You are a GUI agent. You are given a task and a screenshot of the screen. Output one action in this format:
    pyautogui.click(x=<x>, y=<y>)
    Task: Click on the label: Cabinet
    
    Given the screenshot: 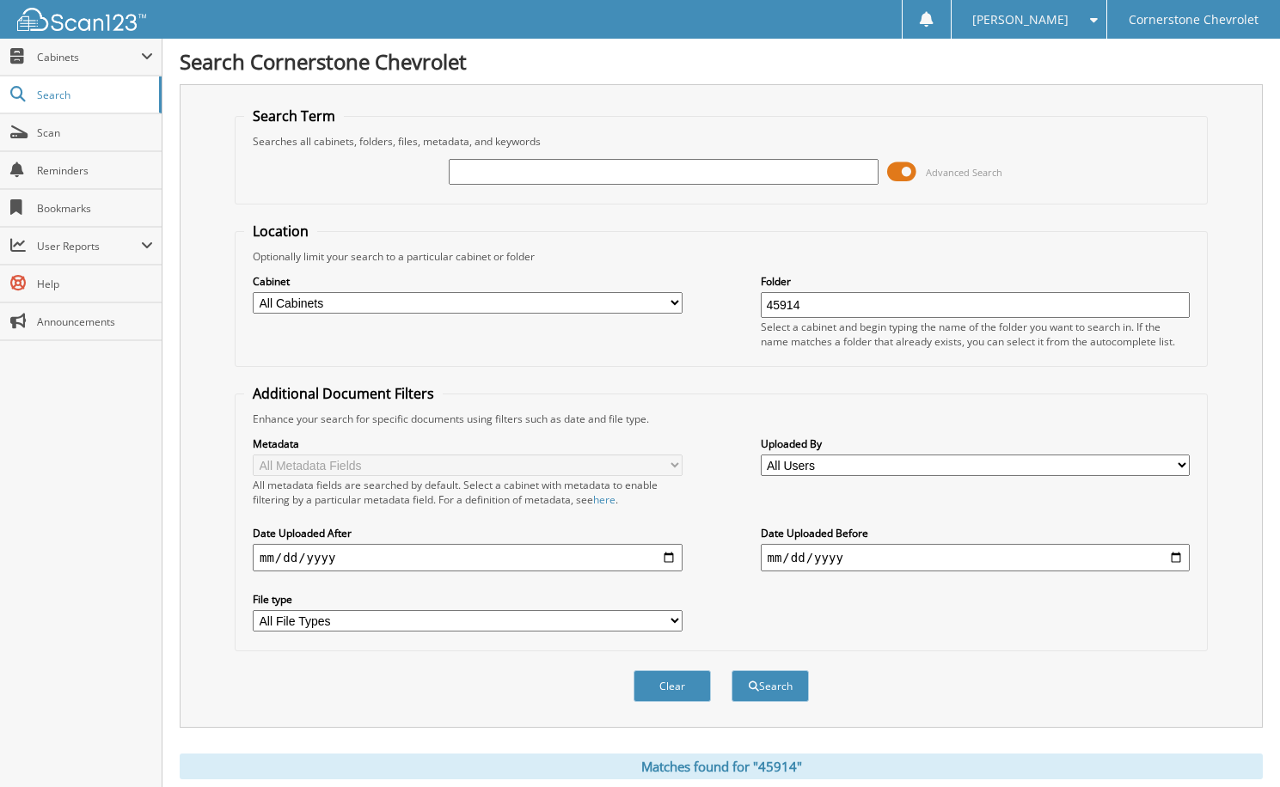 What is the action you would take?
    pyautogui.click(x=467, y=281)
    